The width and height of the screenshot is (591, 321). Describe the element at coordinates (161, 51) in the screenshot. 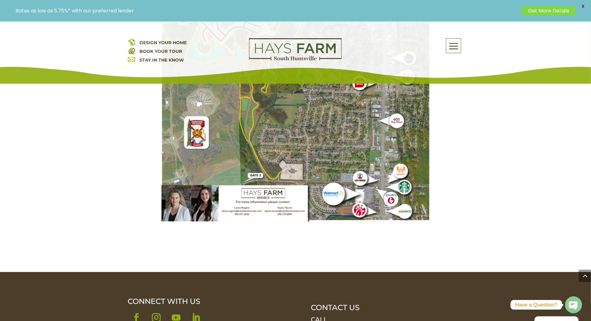

I see `a: BOOK YOUR TOUR` at that location.